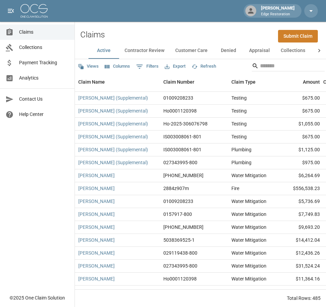 The width and height of the screenshot is (326, 307). I want to click on div: $975.00, so click(301, 163).